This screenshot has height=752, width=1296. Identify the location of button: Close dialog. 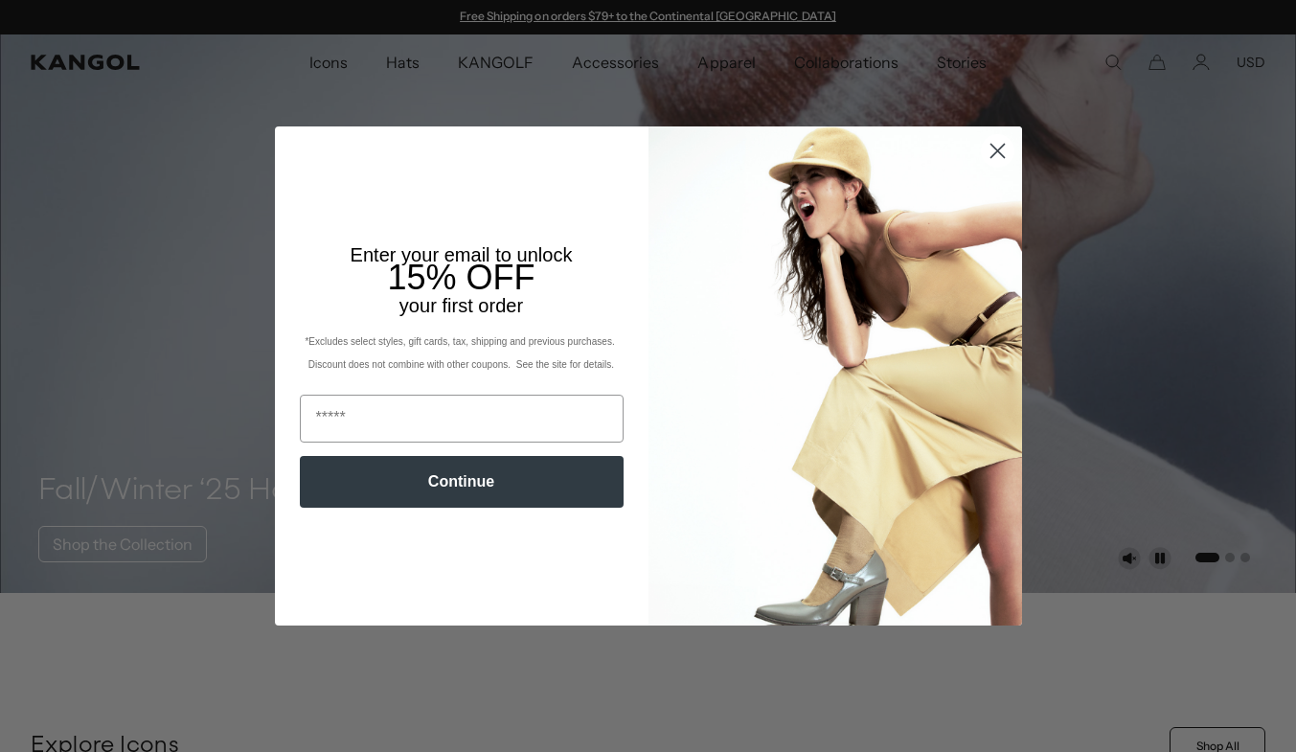
(997, 150).